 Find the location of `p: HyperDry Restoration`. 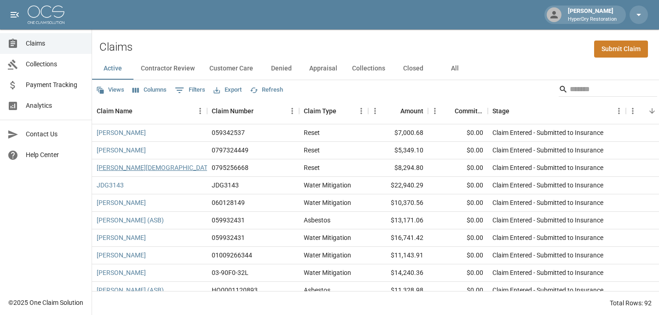

p: HyperDry Restoration is located at coordinates (592, 19).